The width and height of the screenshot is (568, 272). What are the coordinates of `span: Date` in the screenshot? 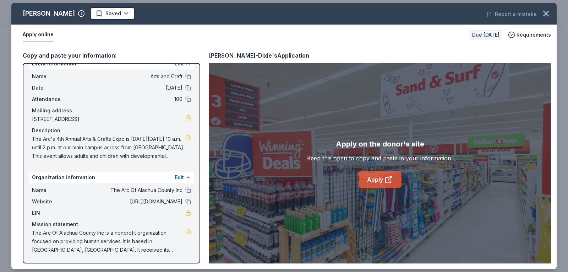 It's located at (56, 88).